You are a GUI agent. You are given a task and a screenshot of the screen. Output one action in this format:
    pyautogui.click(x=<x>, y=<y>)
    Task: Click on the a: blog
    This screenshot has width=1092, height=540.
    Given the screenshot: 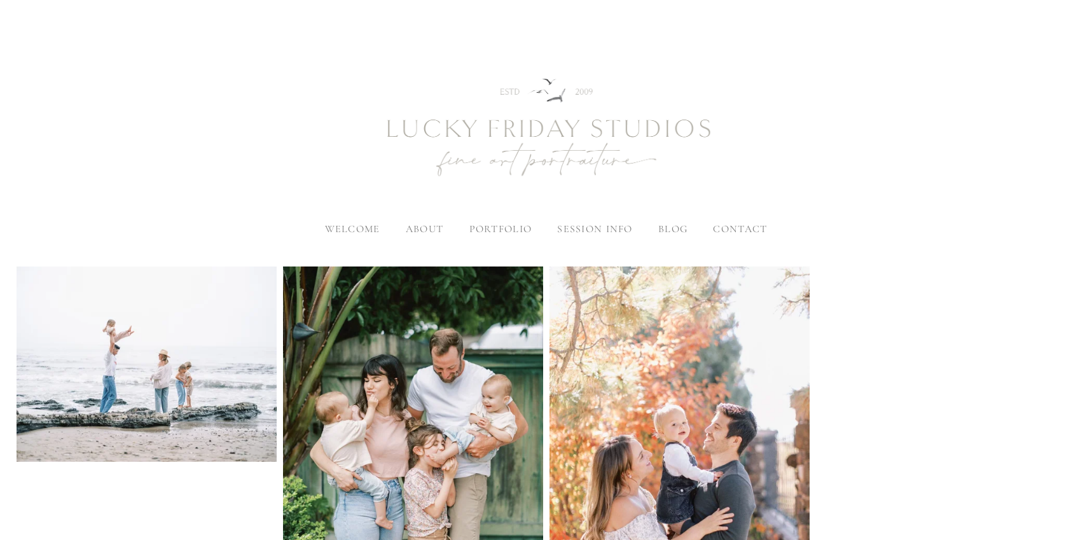 What is the action you would take?
    pyautogui.click(x=673, y=229)
    